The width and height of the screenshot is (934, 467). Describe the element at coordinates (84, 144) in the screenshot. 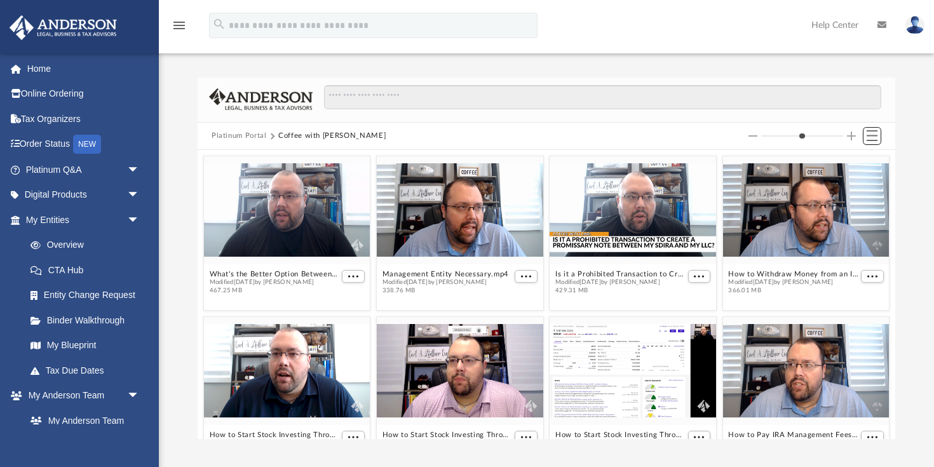

I see `a: Order StatusNEW` at that location.